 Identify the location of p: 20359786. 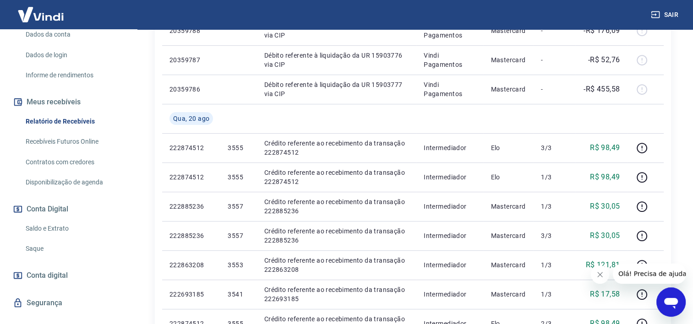
(191, 89).